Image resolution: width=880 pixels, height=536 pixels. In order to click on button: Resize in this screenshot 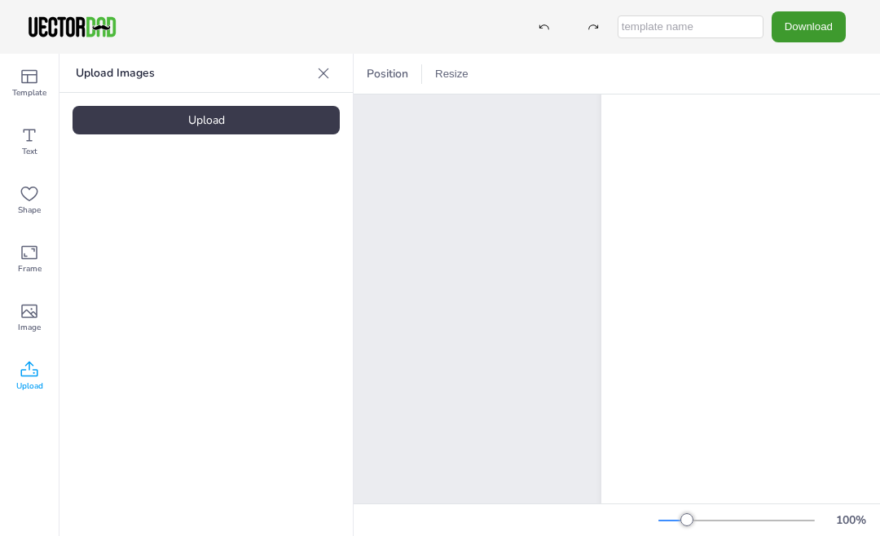, I will do `click(452, 74)`.